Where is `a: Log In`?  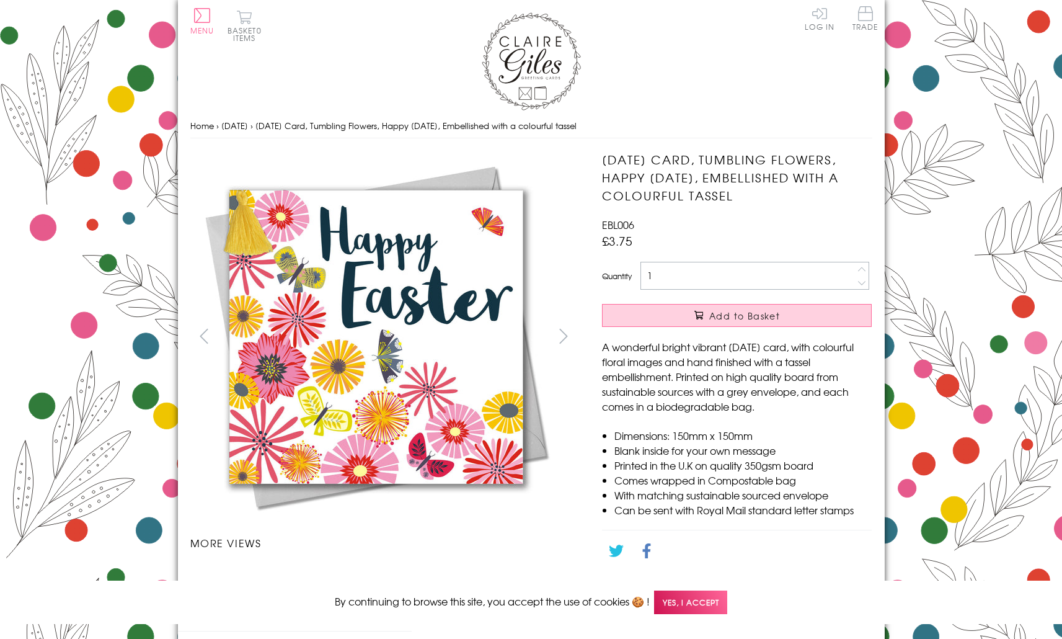
a: Log In is located at coordinates (820, 18).